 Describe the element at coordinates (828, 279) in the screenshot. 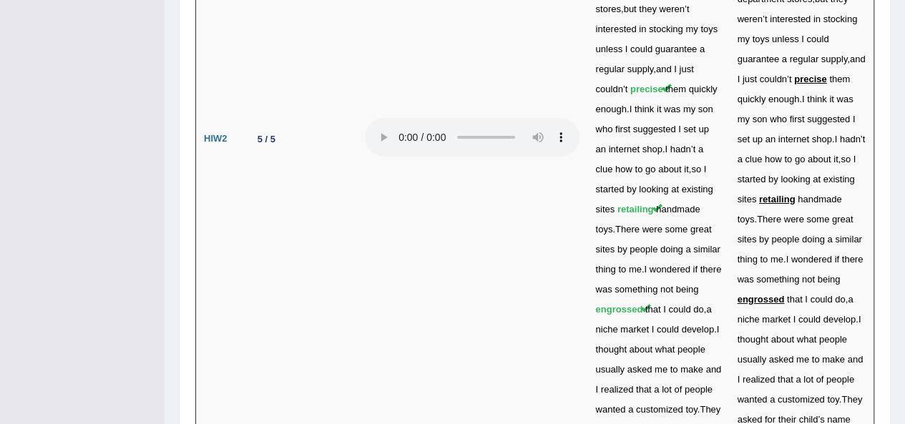

I see `span: being` at that location.